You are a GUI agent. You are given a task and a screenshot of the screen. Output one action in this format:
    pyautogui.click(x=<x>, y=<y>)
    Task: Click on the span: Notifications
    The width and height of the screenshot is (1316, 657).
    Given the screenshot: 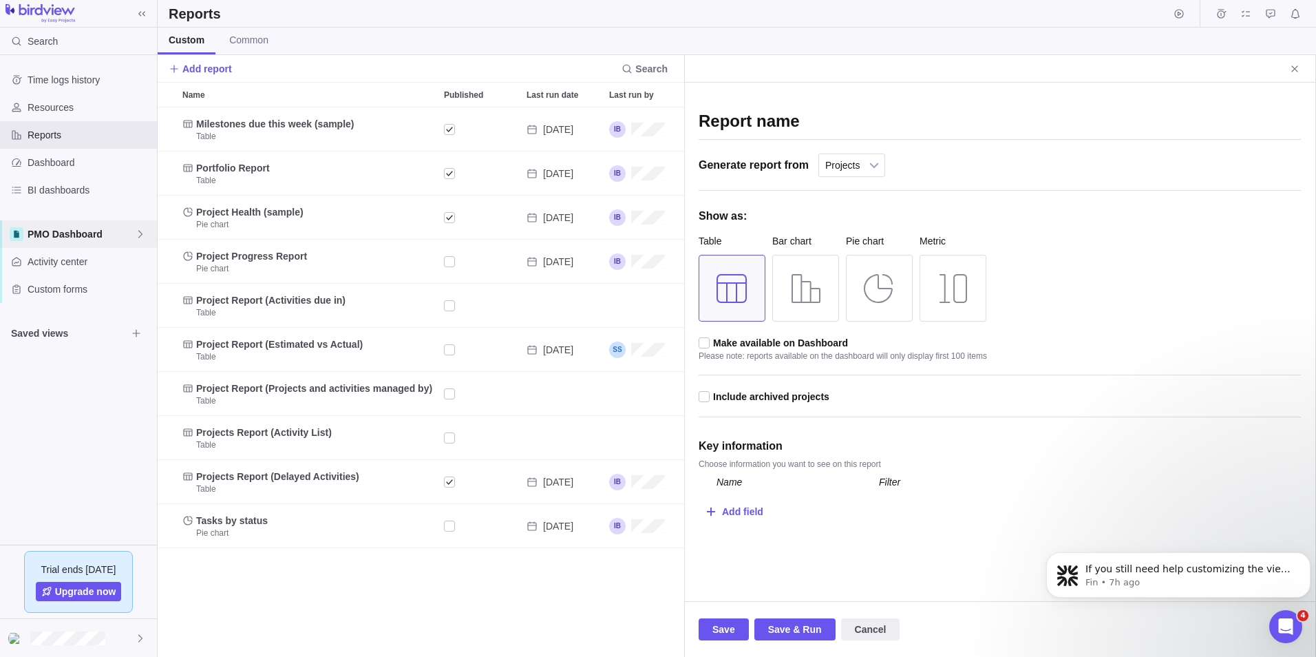 What is the action you would take?
    pyautogui.click(x=1296, y=14)
    